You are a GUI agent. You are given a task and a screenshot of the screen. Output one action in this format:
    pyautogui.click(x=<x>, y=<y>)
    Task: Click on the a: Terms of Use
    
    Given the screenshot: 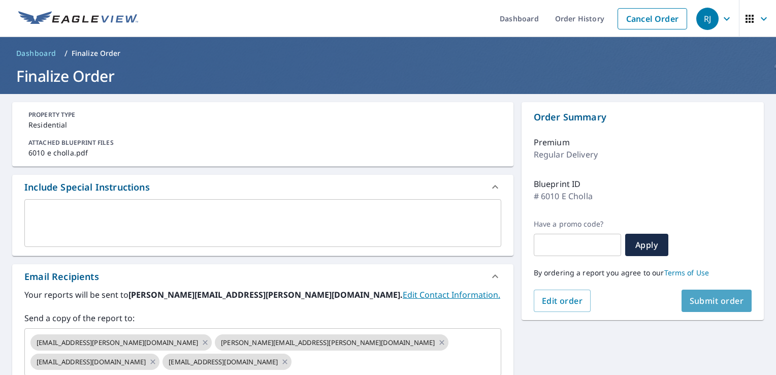 What is the action you would take?
    pyautogui.click(x=687, y=272)
    